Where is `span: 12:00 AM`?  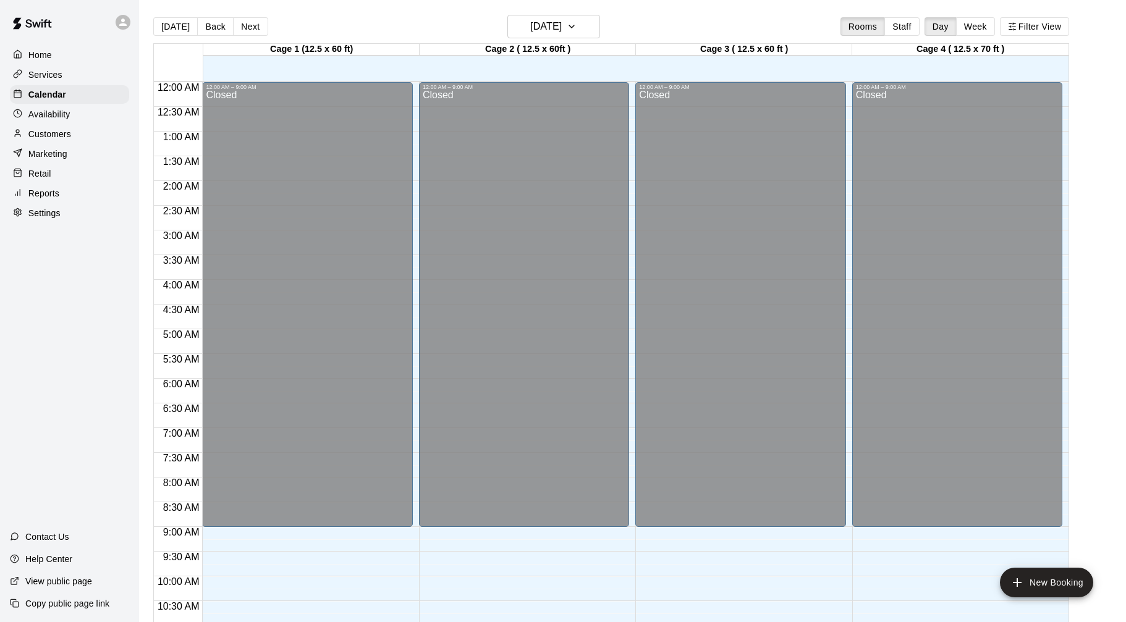
span: 12:00 AM is located at coordinates (179, 87).